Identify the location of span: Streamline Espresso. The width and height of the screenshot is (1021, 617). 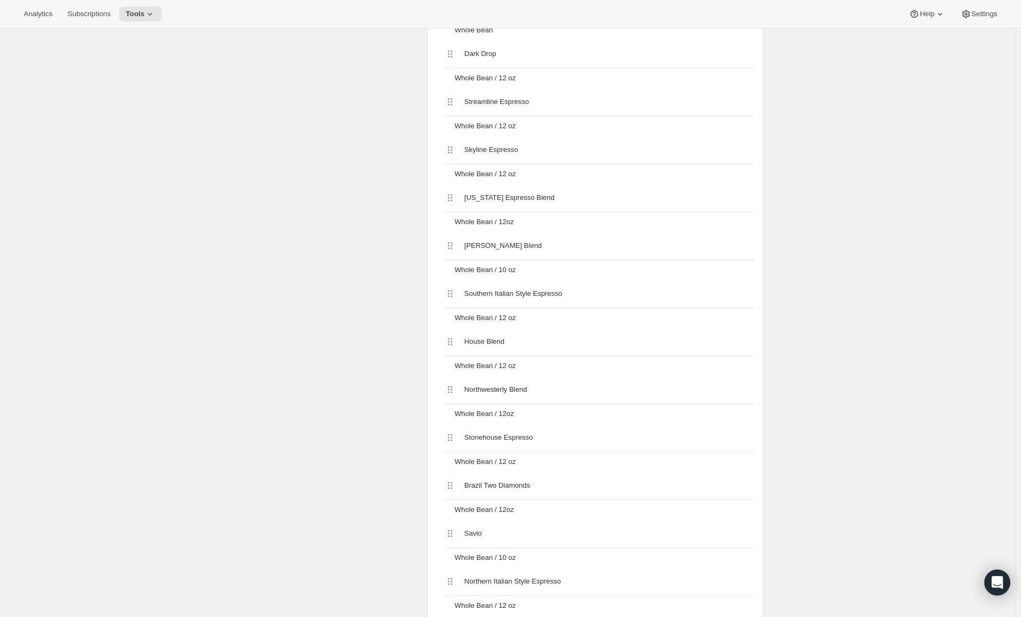
(496, 102).